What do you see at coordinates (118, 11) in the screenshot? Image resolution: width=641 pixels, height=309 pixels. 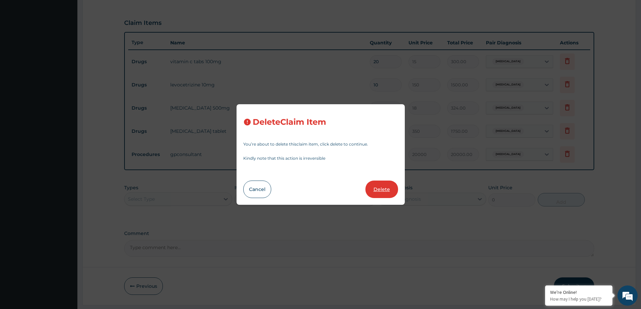 I see `div: Minimize live chat window` at bounding box center [118, 11].